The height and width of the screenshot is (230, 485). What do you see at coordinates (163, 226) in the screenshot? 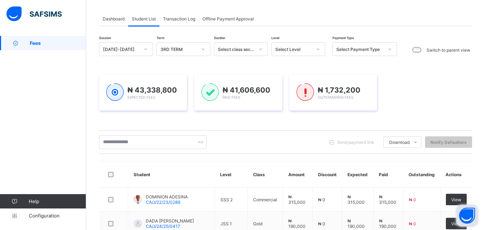
I see `span: CA/J/24/25/0417` at bounding box center [163, 226].